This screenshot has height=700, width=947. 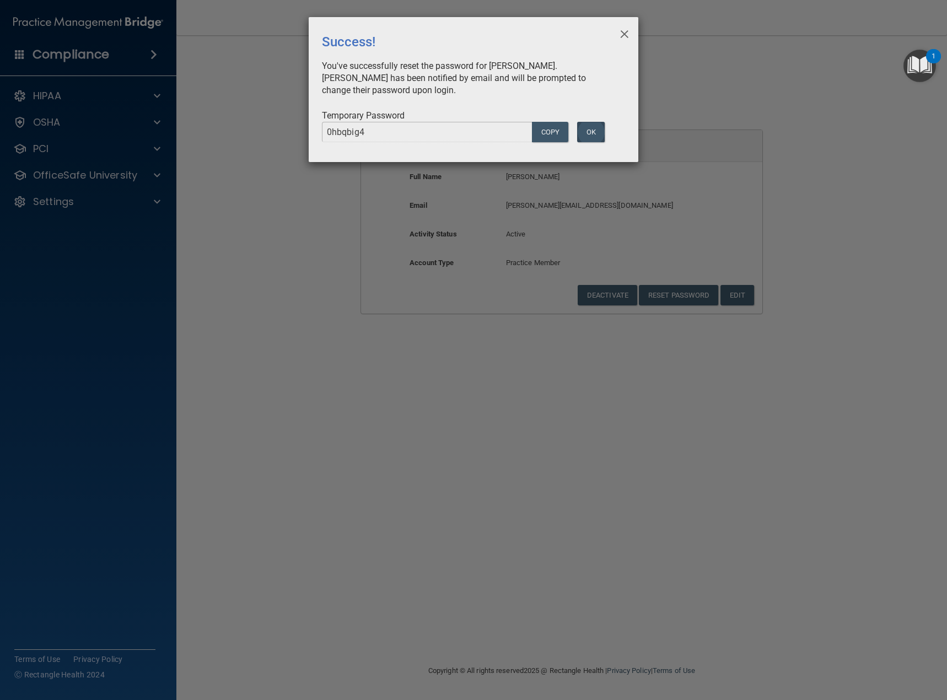 What do you see at coordinates (451, 42) in the screenshot?
I see `div: Success!` at bounding box center [451, 42].